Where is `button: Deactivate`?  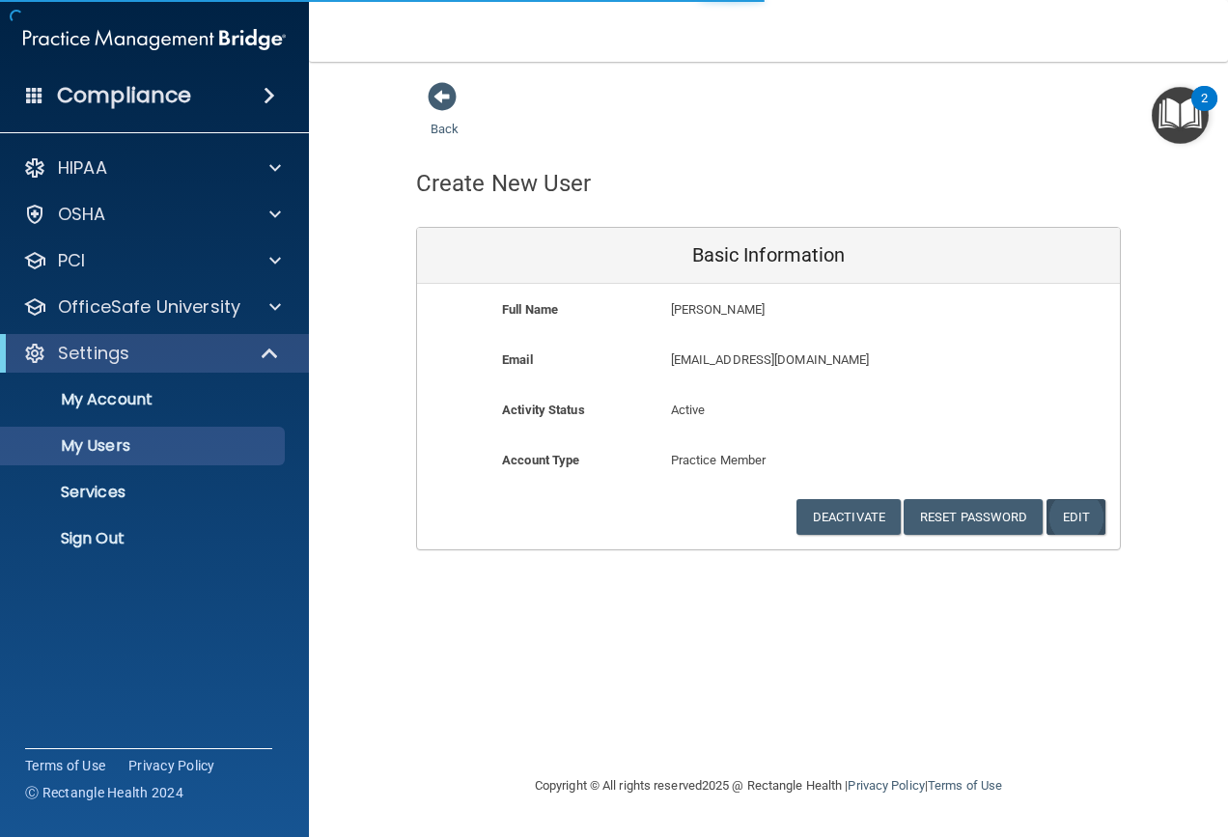 button: Deactivate is located at coordinates (849, 517).